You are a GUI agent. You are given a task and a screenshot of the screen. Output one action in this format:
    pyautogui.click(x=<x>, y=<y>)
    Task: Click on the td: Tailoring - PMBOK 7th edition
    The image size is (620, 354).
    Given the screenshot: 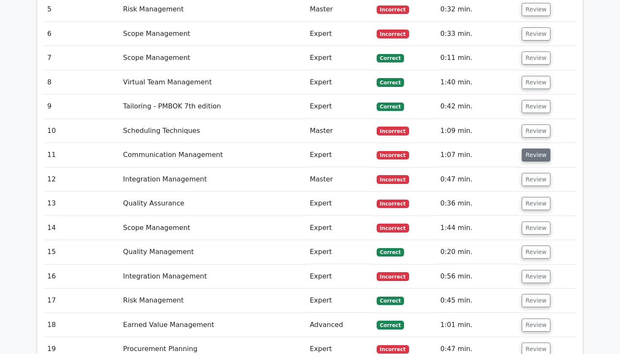 What is the action you would take?
    pyautogui.click(x=213, y=106)
    